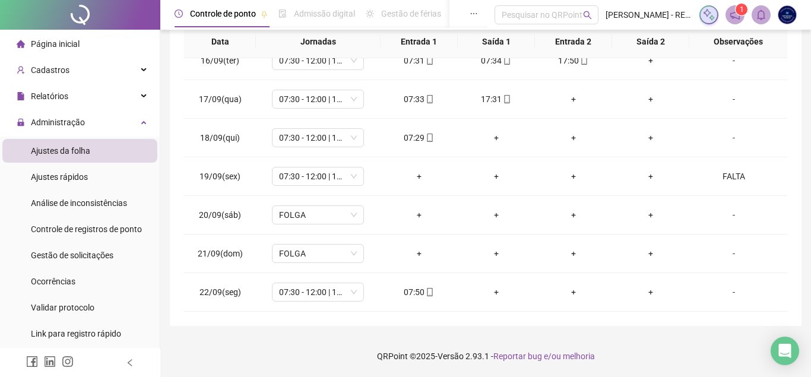 The width and height of the screenshot is (811, 377). Describe the element at coordinates (419, 42) in the screenshot. I see `th: Entrada 1` at that location.